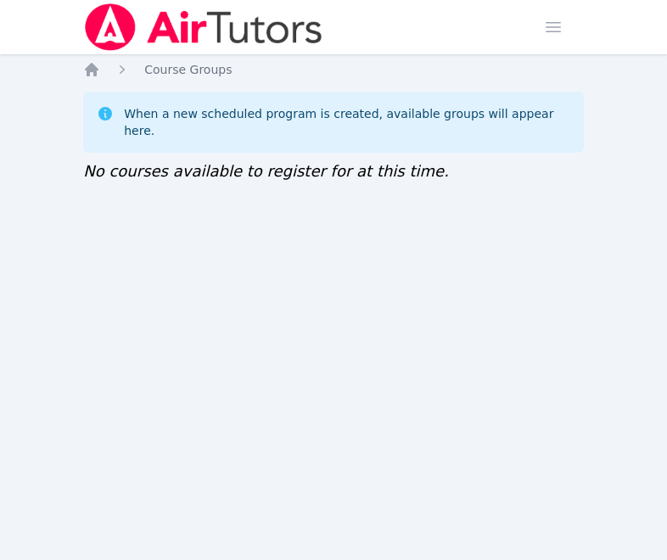 The image size is (667, 560). I want to click on img: Air Tutors, so click(203, 27).